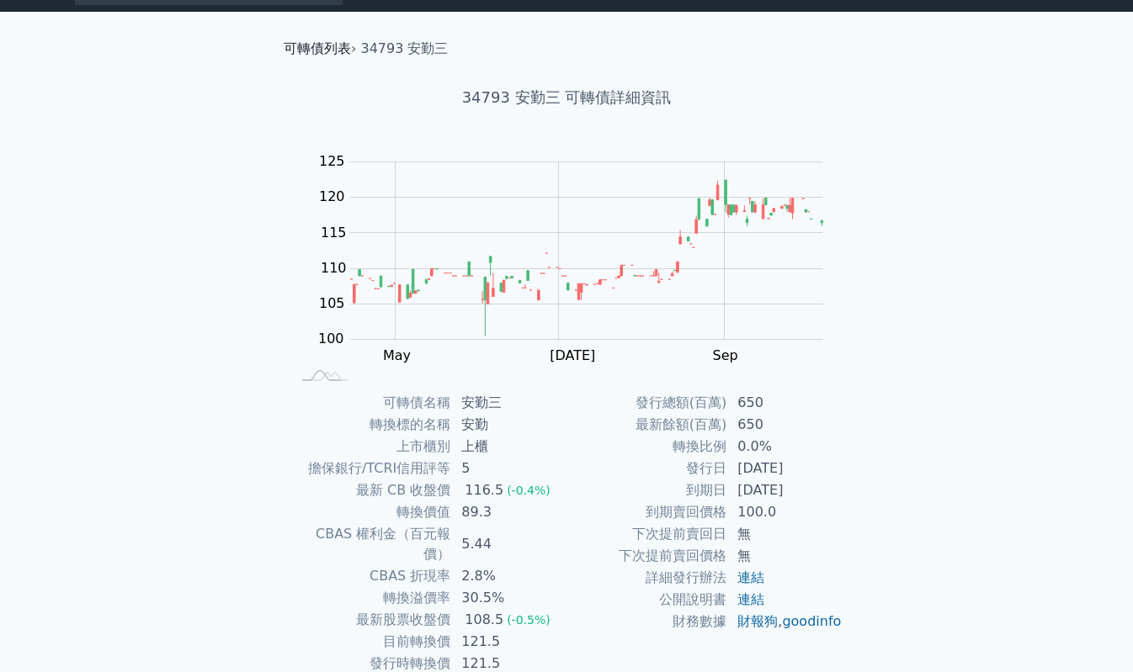 The image size is (1133, 672). What do you see at coordinates (646, 425) in the screenshot?
I see `td: 最新餘額(百萬)` at bounding box center [646, 425].